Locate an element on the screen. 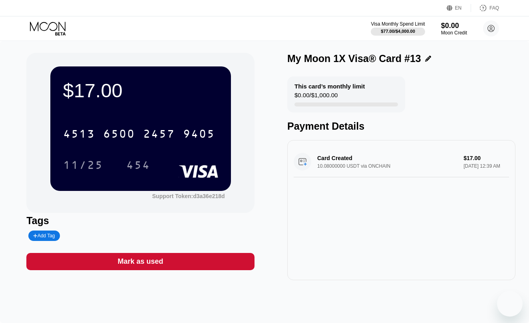 This screenshot has height=323, width=529. div: My Moon 1X Visa® Card #13 is located at coordinates (354, 58).